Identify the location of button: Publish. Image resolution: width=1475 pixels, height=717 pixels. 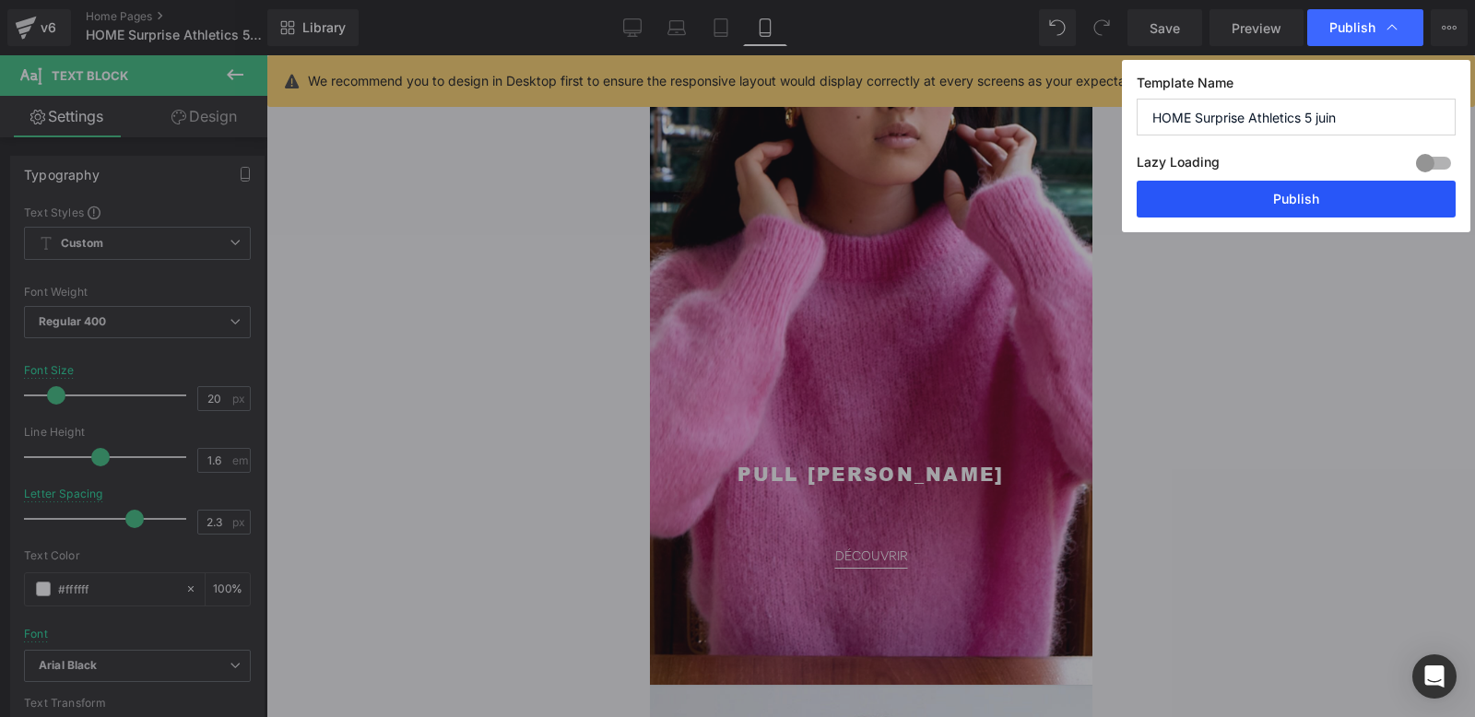
(1296, 199).